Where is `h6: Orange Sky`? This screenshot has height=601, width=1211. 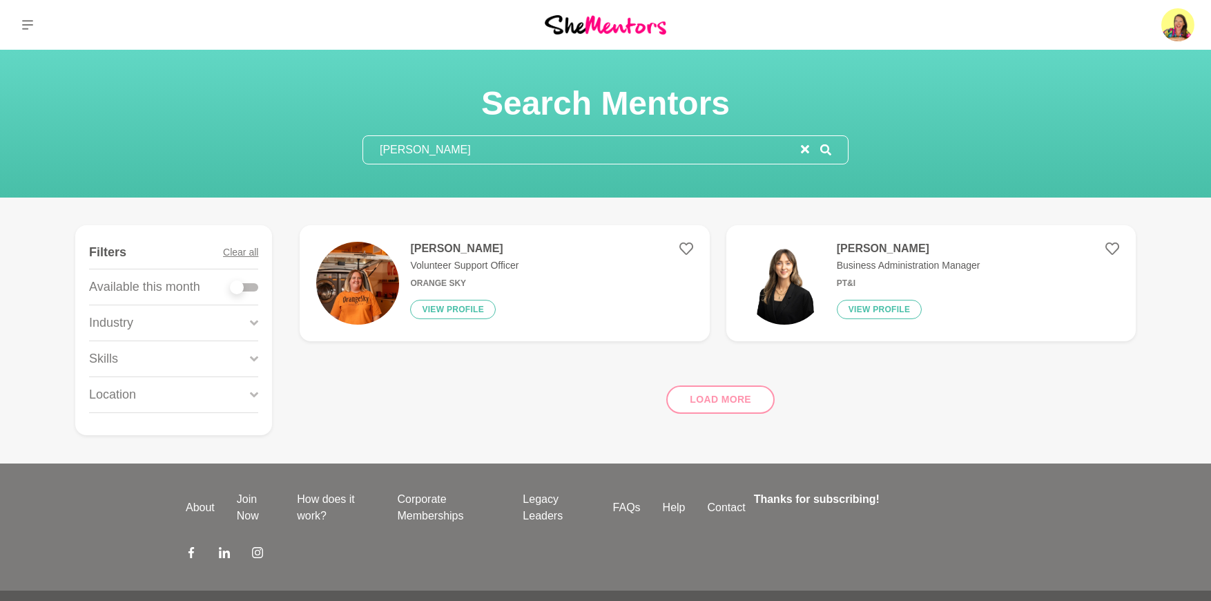
h6: Orange Sky is located at coordinates (464, 283).